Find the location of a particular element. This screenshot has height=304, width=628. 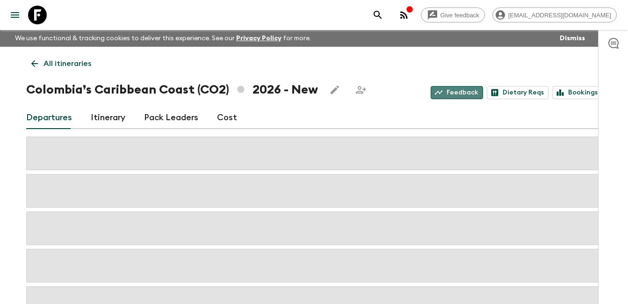

h1: Colombia’s Caribbean Coast (CO2) 2026 - New is located at coordinates (172, 90).